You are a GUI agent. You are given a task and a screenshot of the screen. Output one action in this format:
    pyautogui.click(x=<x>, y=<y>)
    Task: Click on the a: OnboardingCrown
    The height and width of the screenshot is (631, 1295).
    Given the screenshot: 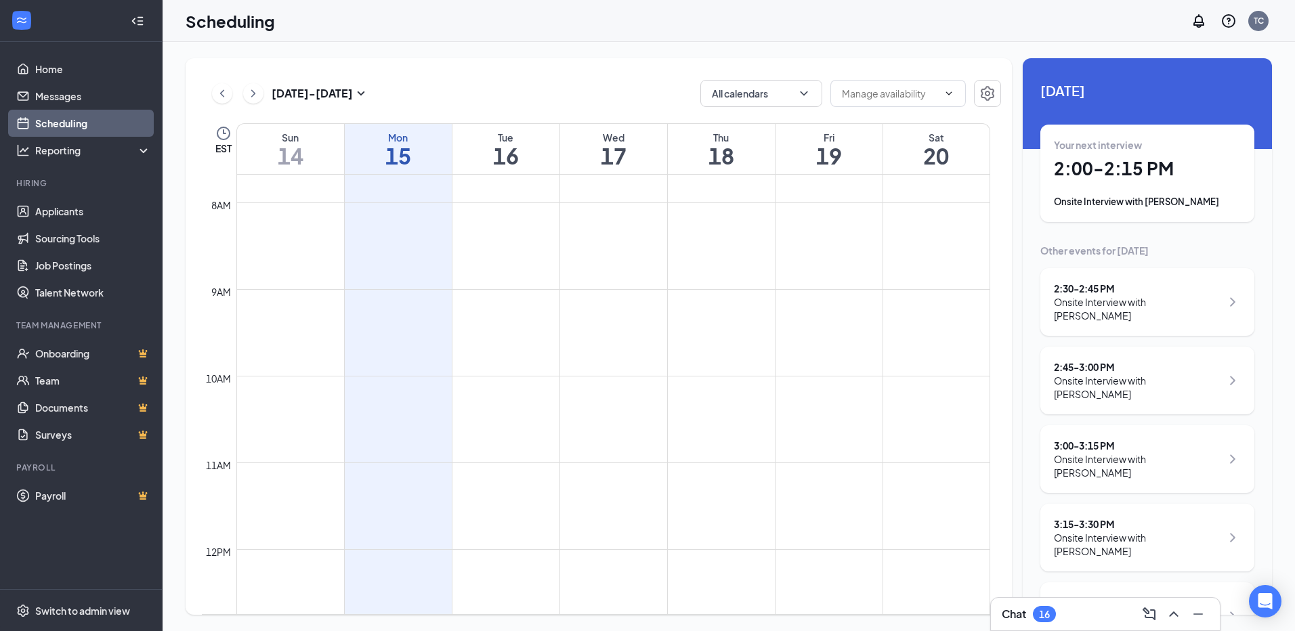 What is the action you would take?
    pyautogui.click(x=93, y=354)
    